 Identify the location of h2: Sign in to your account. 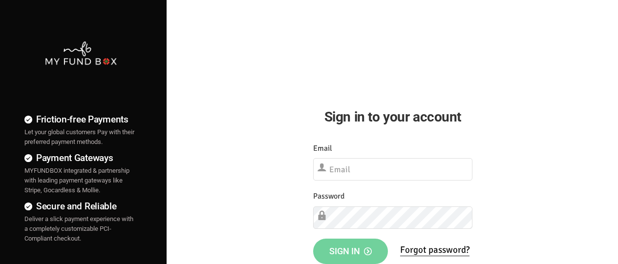
(393, 117).